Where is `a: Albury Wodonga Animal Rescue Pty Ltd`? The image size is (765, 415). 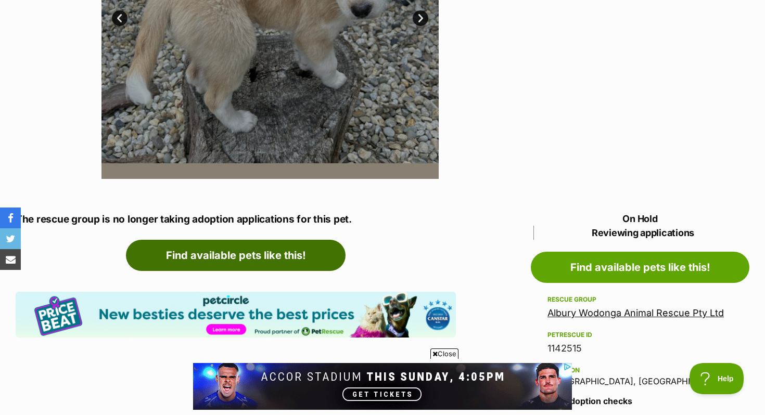 a: Albury Wodonga Animal Rescue Pty Ltd is located at coordinates (636, 313).